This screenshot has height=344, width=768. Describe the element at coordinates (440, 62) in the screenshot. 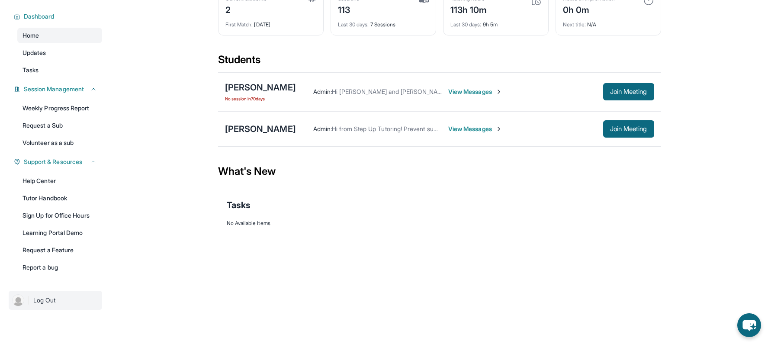

I see `div: Students` at that location.